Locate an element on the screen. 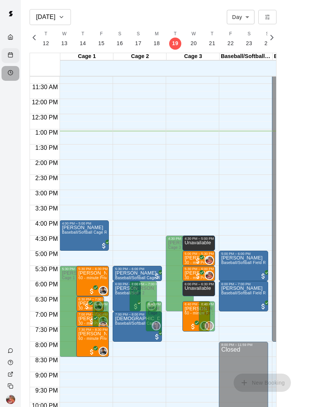 The height and width of the screenshot is (407, 311). div: 6:30 PM – 7:00 PM: Ella North is located at coordinates (90, 304).